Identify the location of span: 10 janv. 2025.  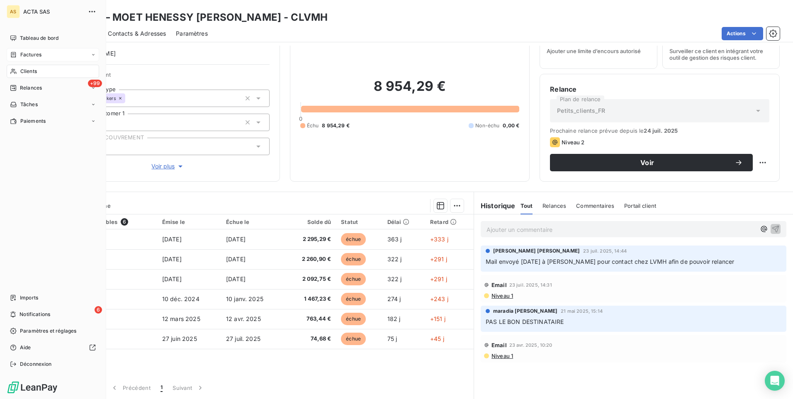
(245, 299).